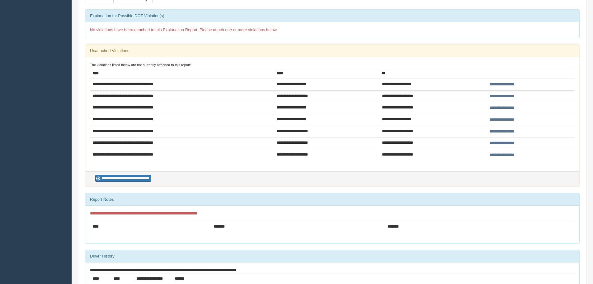 The image size is (593, 284). I want to click on span: No violations have been attached to this Explanation Report. Please attach one or more violations..., so click(184, 30).